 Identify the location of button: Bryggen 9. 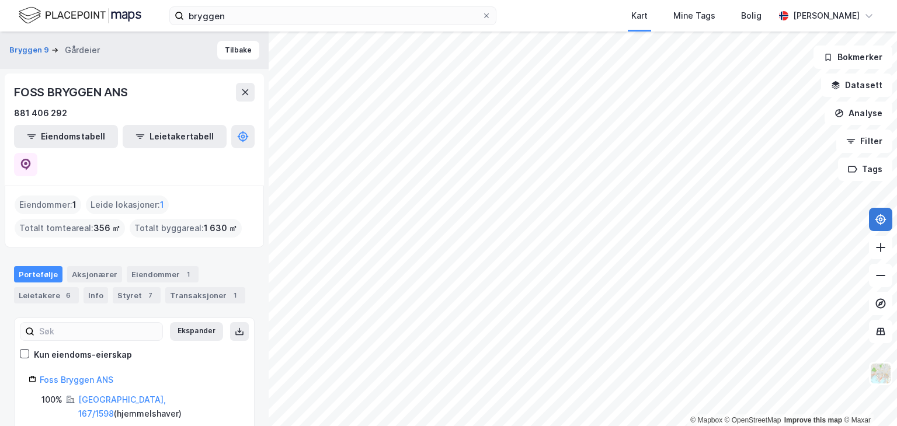
(30, 50).